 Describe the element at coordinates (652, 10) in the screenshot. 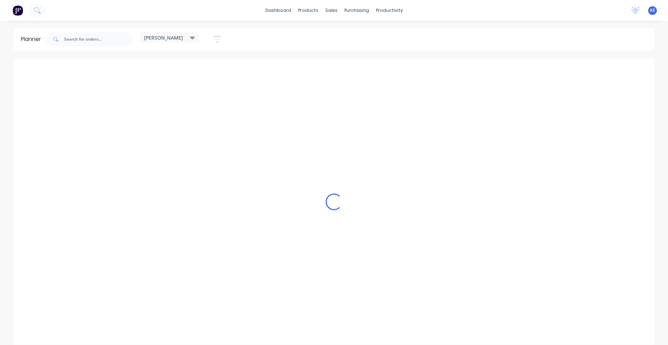

I see `span: KE` at that location.